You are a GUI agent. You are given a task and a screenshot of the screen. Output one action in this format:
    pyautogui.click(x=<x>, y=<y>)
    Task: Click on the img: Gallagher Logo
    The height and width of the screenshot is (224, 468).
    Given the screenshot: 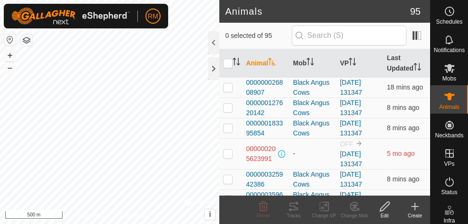 What is the action you would take?
    pyautogui.click(x=71, y=16)
    